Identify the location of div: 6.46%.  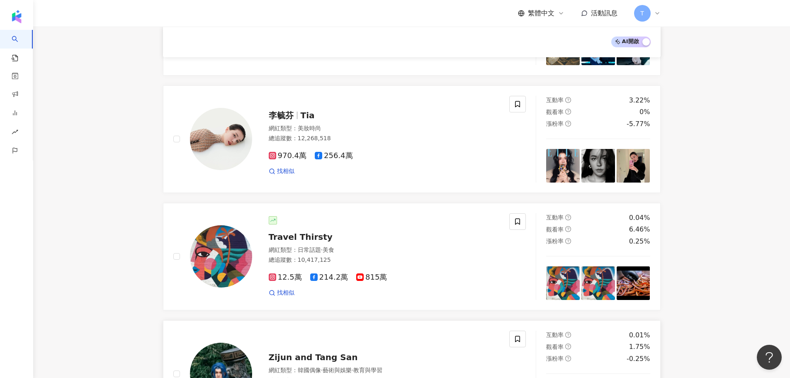
(640, 229).